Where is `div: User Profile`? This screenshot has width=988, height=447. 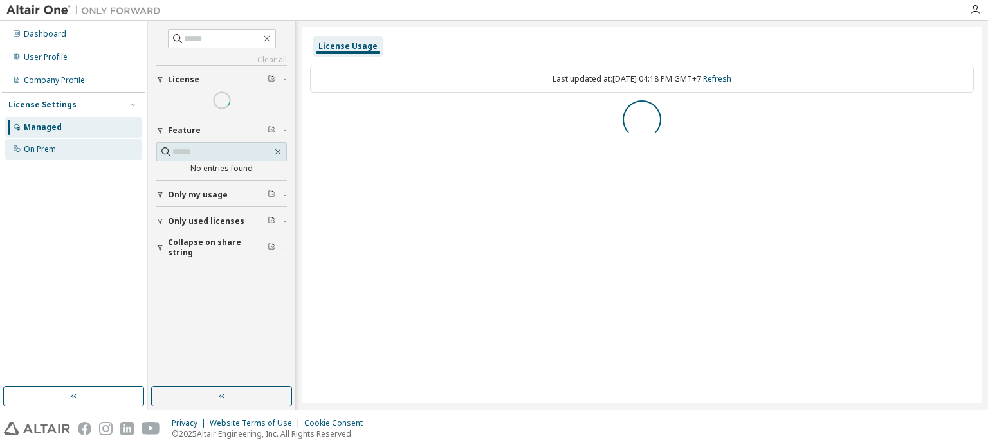
div: User Profile is located at coordinates (46, 57).